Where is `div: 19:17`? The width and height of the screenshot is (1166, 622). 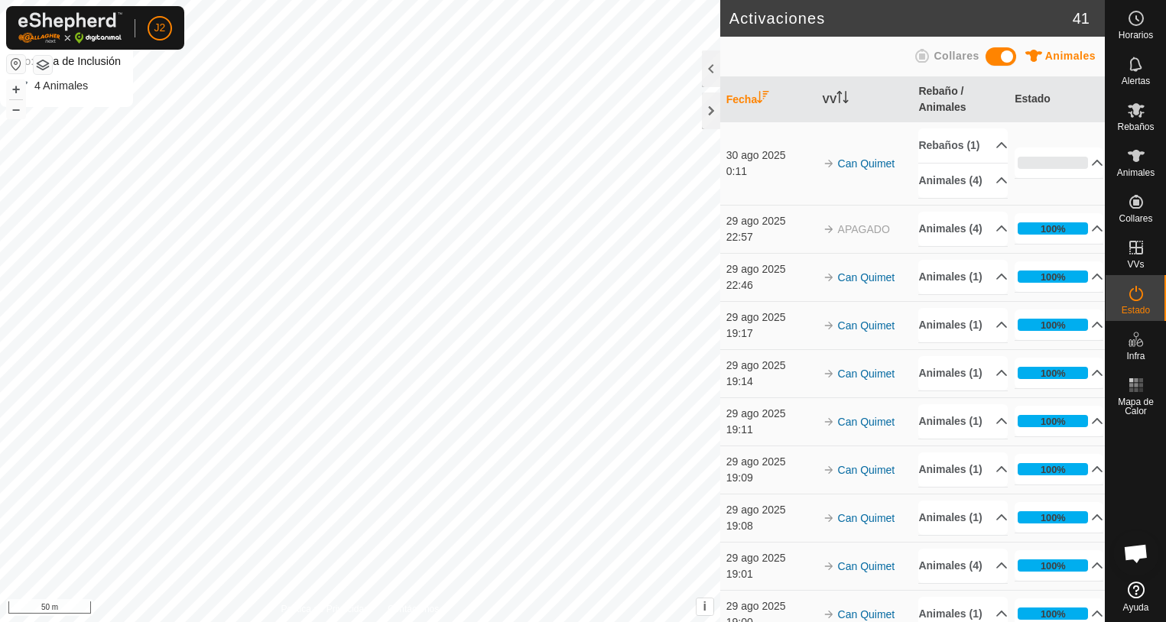 div: 19:17 is located at coordinates (771, 333).